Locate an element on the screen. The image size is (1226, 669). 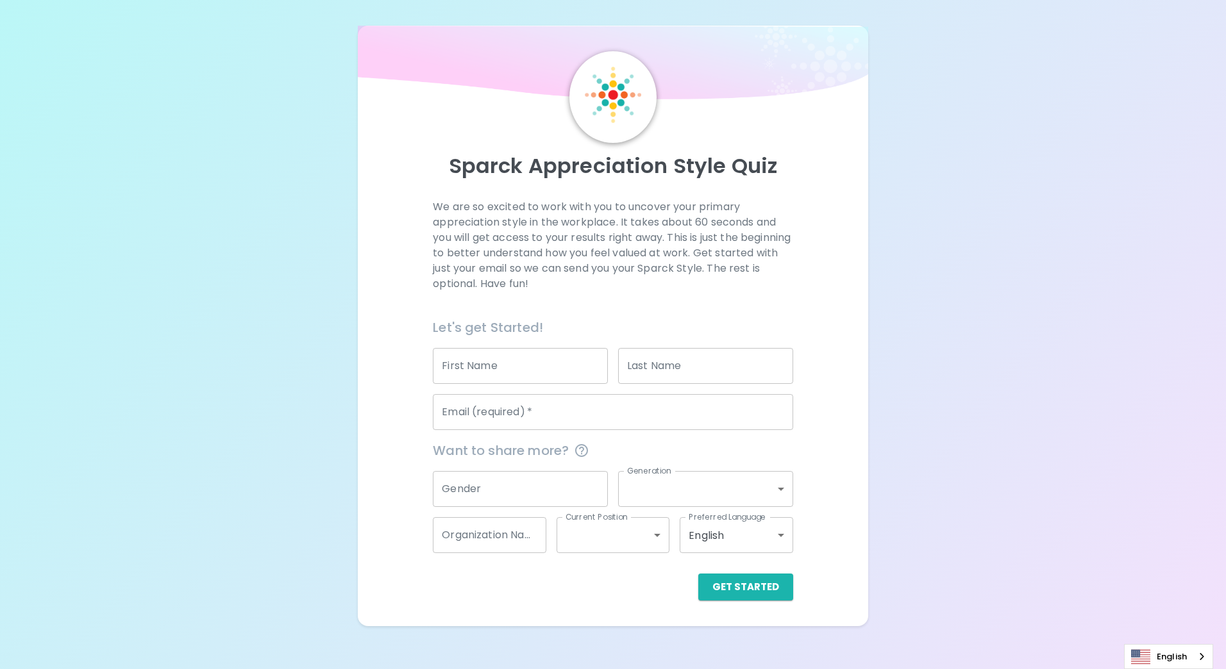
div: English is located at coordinates (736, 535).